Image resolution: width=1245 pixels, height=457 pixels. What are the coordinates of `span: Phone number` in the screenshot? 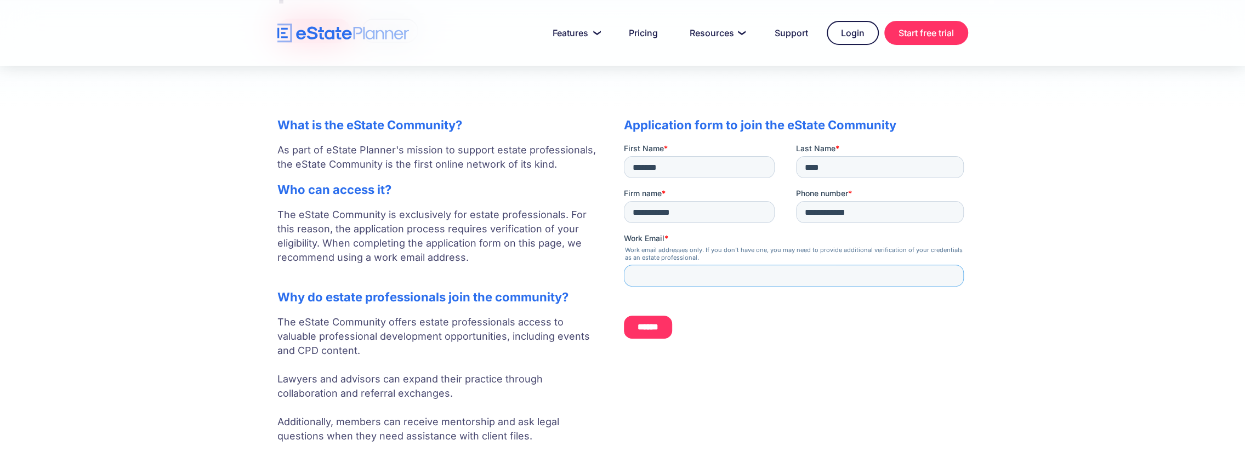 It's located at (198, 50).